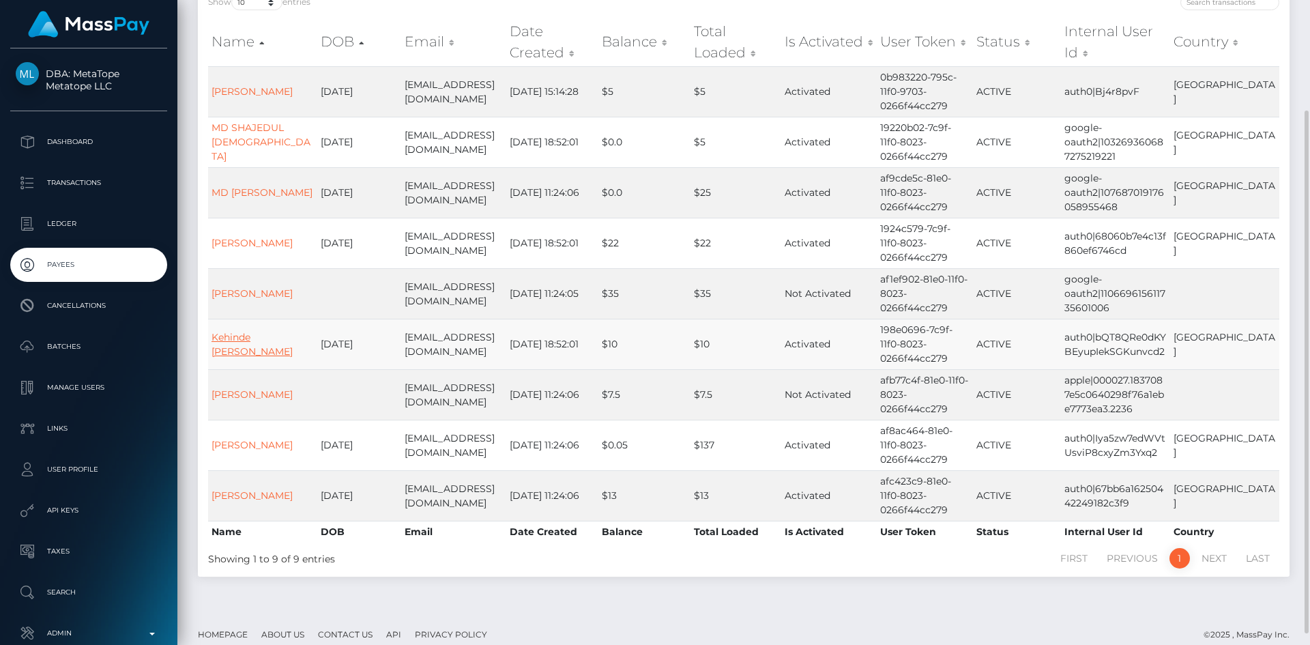 The width and height of the screenshot is (1310, 645). What do you see at coordinates (359, 42) in the screenshot?
I see `th: DOB: activate to sort column descending` at bounding box center [359, 42].